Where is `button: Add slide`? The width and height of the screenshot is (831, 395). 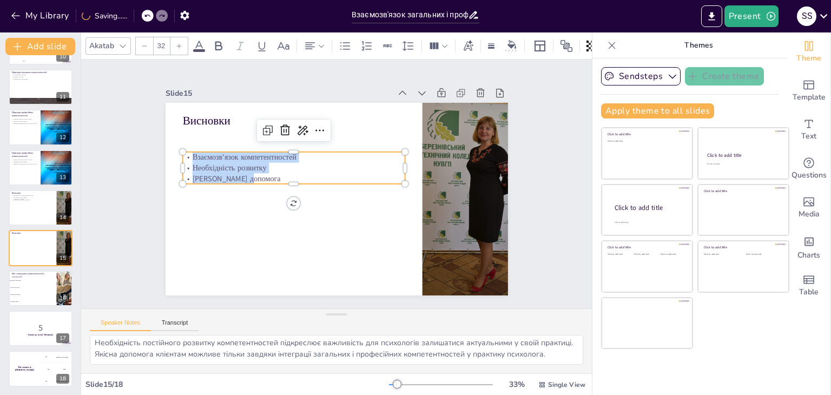 button: Add slide is located at coordinates (40, 47).